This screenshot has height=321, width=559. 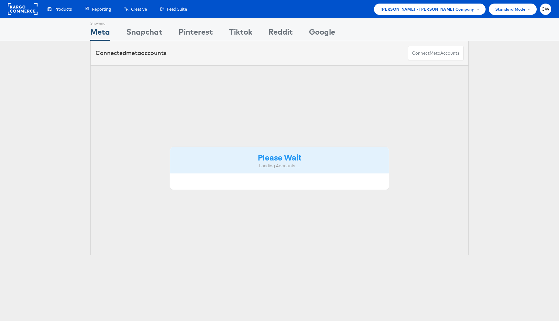 What do you see at coordinates (144, 33) in the screenshot?
I see `div: Snapchat` at bounding box center [144, 33].